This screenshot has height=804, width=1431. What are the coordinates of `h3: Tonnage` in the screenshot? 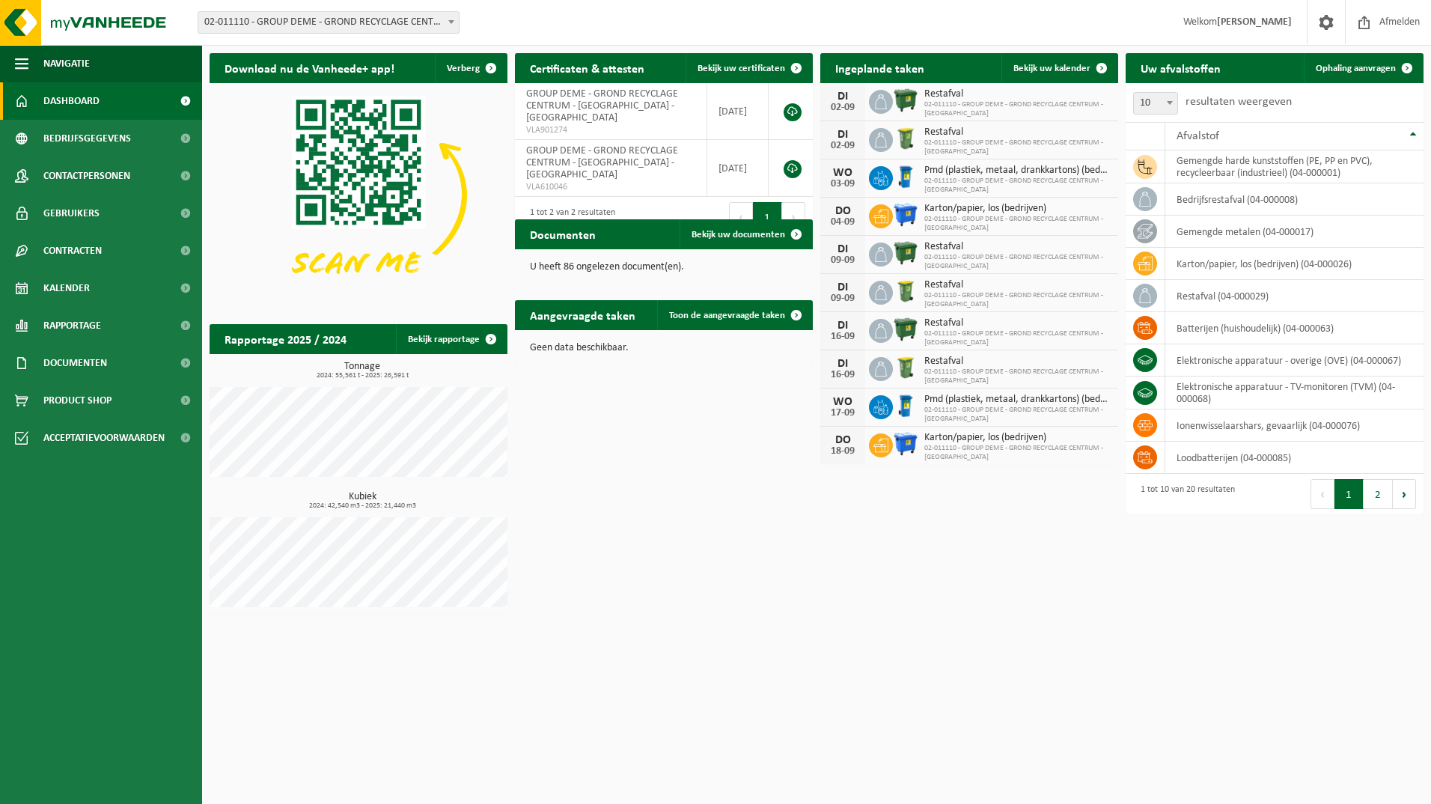 It's located at (362, 370).